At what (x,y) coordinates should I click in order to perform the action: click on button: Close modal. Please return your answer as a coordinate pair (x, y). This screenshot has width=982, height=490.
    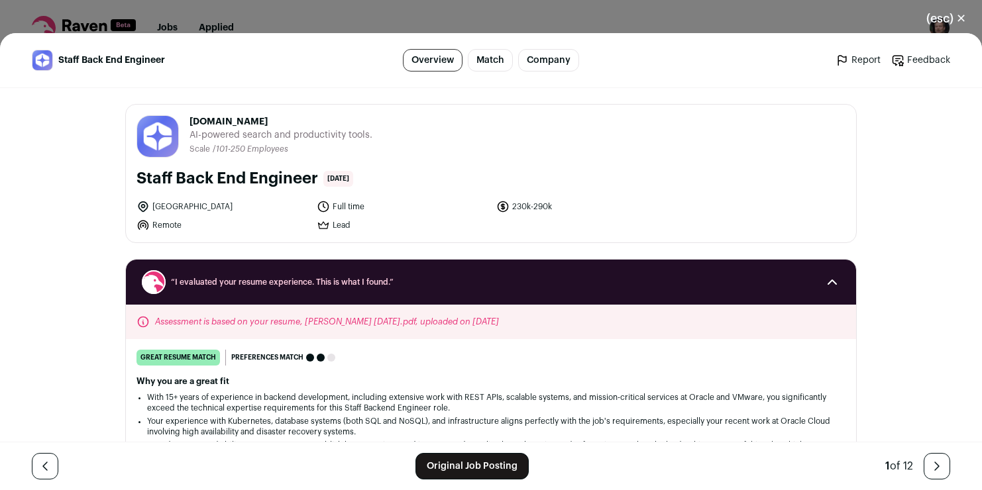
    Looking at the image, I should click on (946, 19).